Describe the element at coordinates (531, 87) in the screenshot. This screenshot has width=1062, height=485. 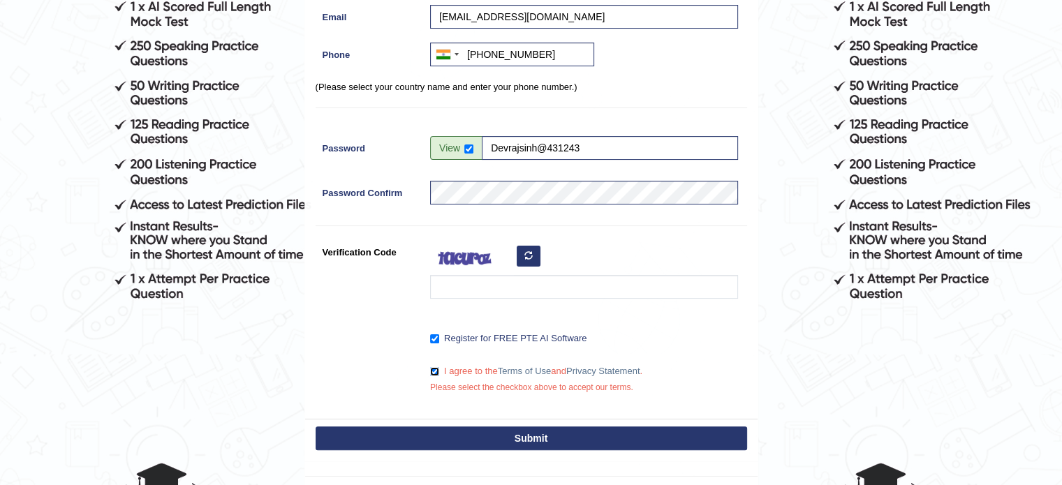
I see `p: (Please select your country name and enter your phone number.)` at that location.